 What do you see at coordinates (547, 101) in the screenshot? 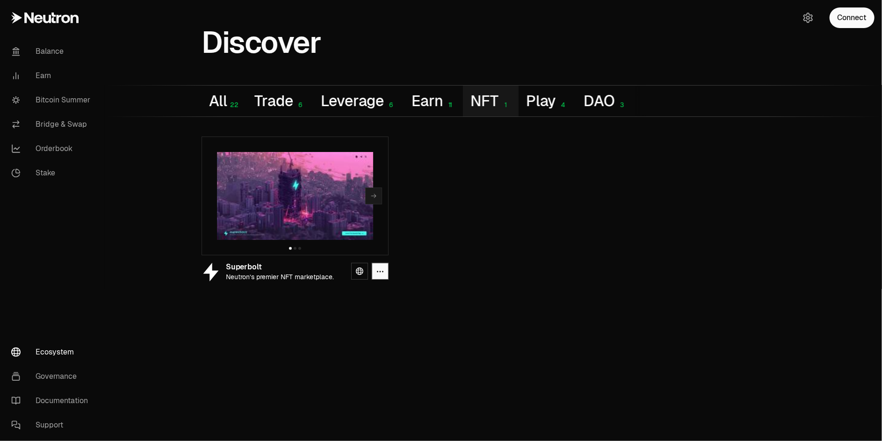
I see `button: Play` at bounding box center [547, 101].